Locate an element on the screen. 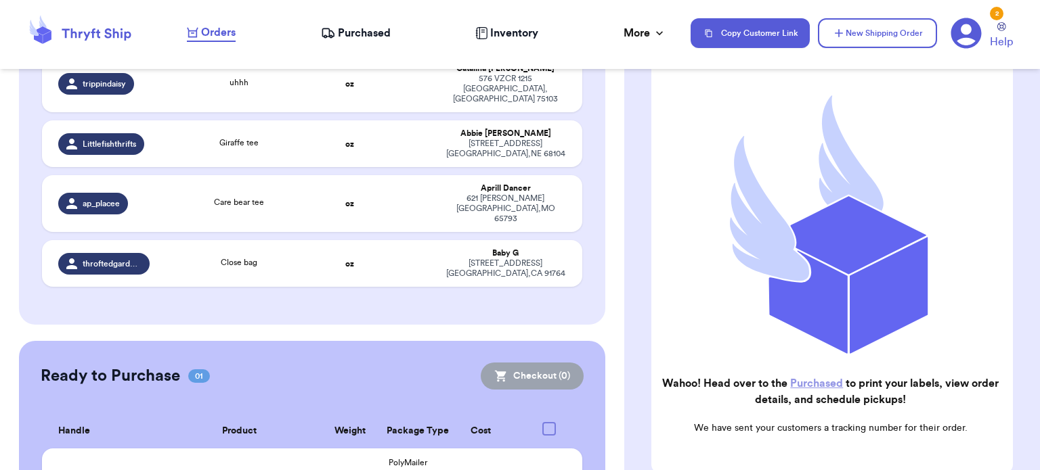 The width and height of the screenshot is (1040, 470). a: 2 is located at coordinates (966, 33).